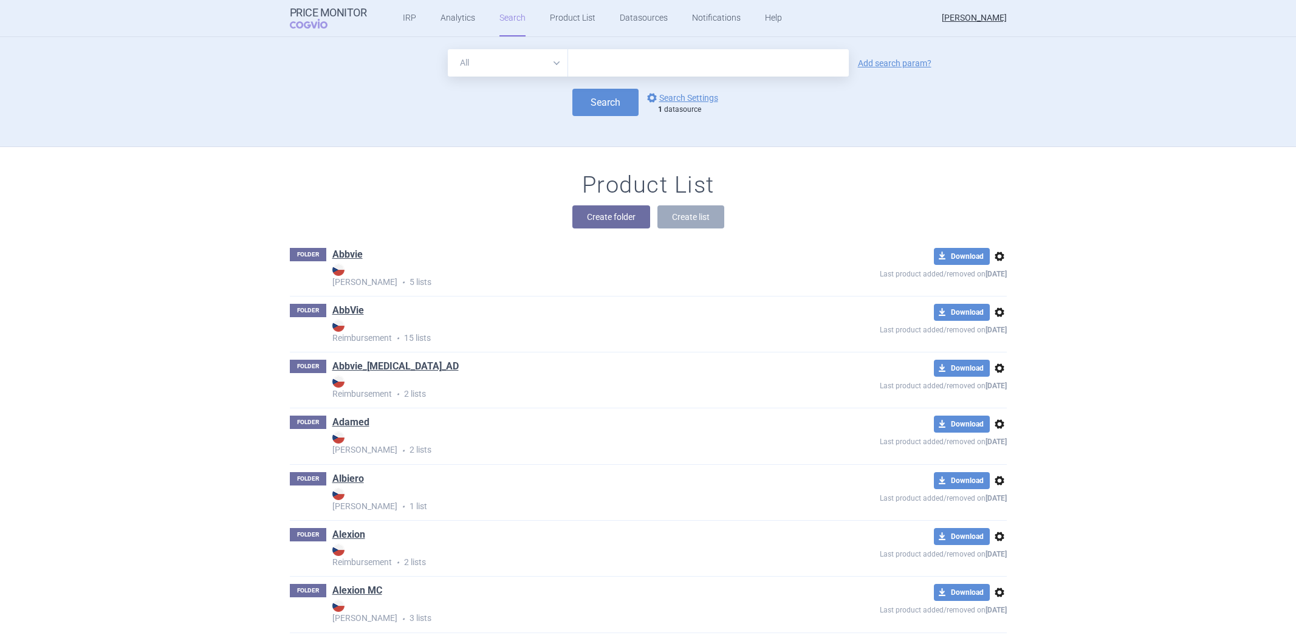  What do you see at coordinates (351, 424) in the screenshot?
I see `h1: Adamed` at bounding box center [351, 424].